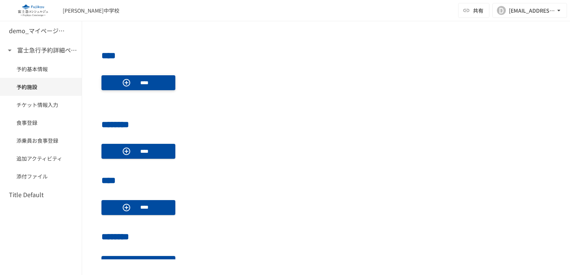  Describe the element at coordinates (41, 105) in the screenshot. I see `span: チケット情報入力` at that location.